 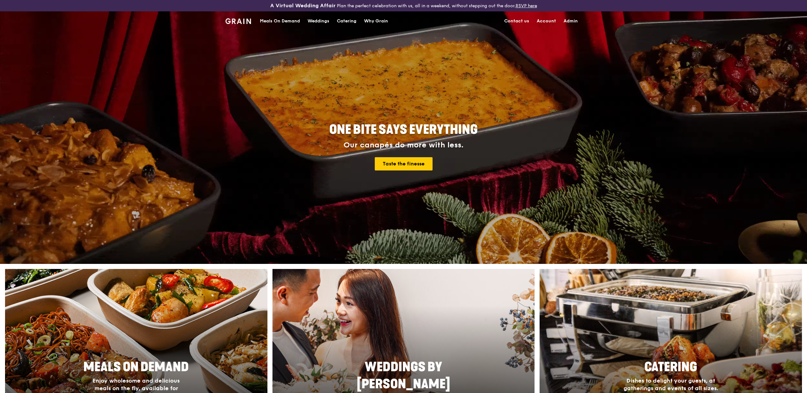 I want to click on span: Dishes to delight your guests, at gatherings and events of all sizes., so click(x=671, y=385).